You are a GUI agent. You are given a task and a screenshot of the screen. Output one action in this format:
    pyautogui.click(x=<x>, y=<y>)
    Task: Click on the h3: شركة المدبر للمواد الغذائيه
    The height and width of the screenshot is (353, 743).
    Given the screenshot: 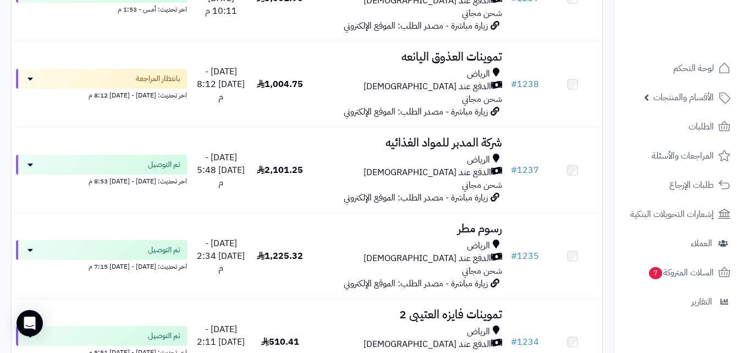 What is the action you would take?
    pyautogui.click(x=408, y=142)
    